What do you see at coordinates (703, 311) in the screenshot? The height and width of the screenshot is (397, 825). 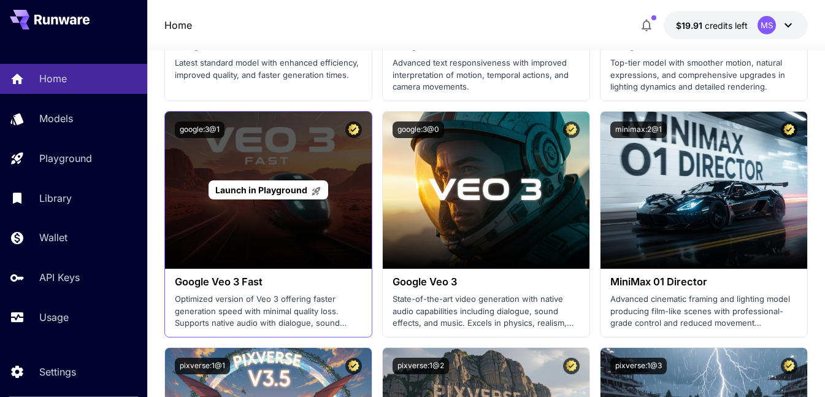 I see `p: Advanced cinematic framing and lighting model producing film-like scenes with professional-grade ...` at bounding box center [703, 311].